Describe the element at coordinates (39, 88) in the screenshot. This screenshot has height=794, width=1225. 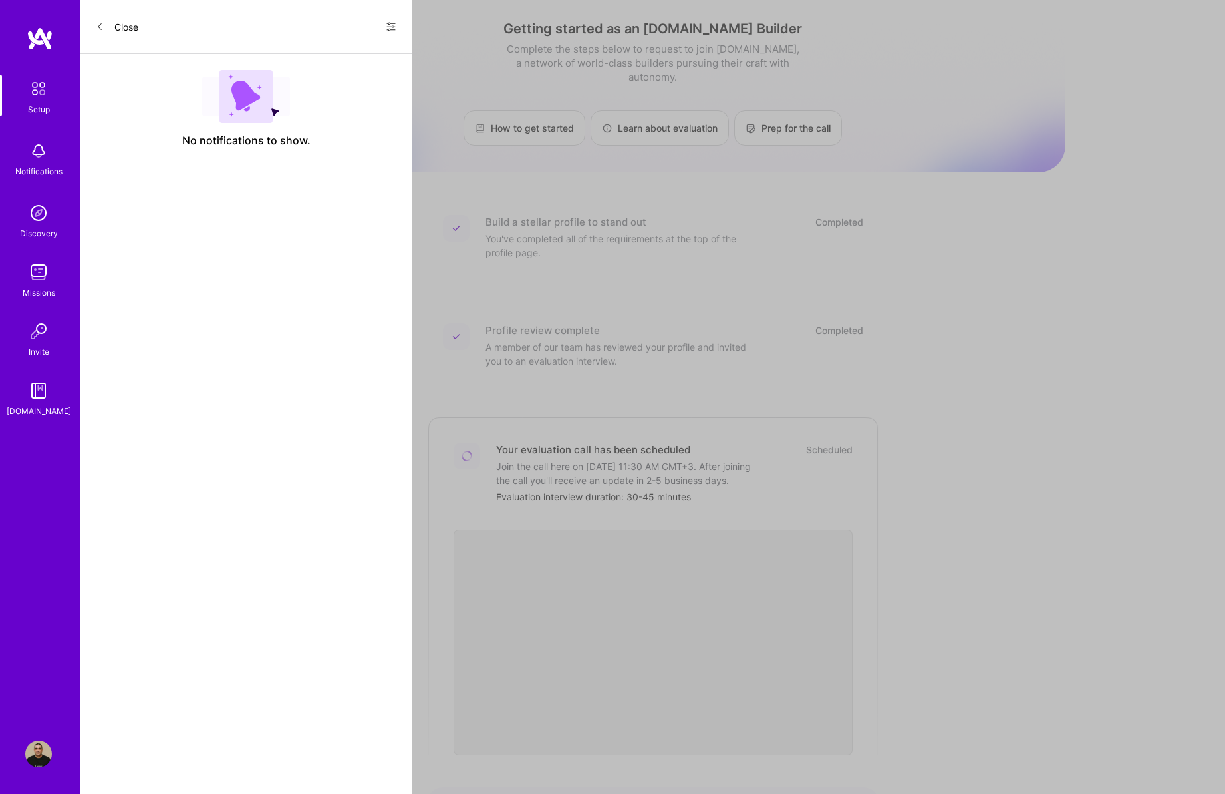
I see `img: setup` at that location.